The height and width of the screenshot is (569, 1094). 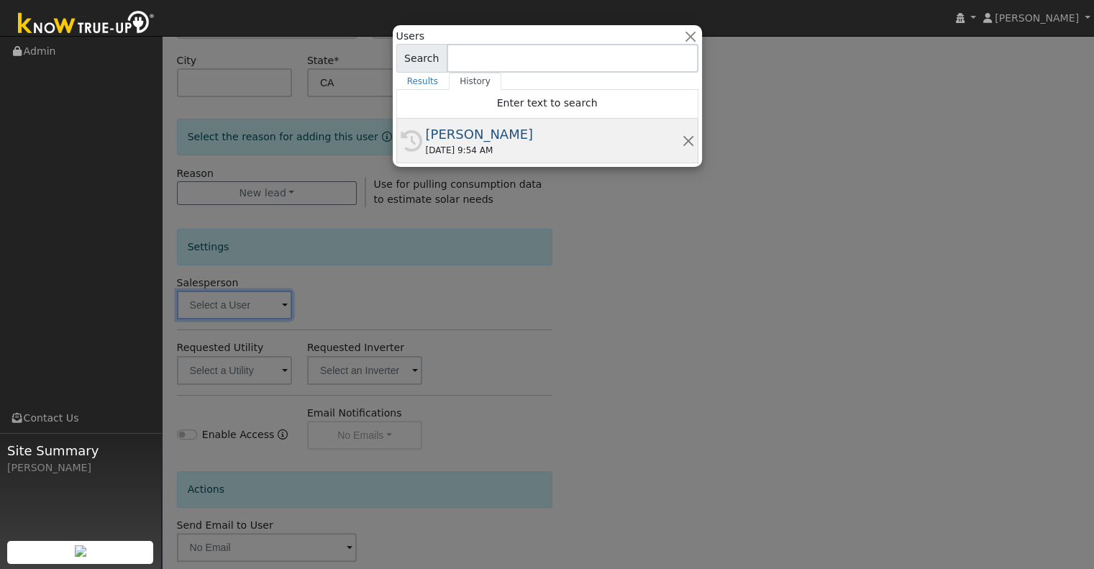 I want to click on img: Know True-Up, so click(x=86, y=24).